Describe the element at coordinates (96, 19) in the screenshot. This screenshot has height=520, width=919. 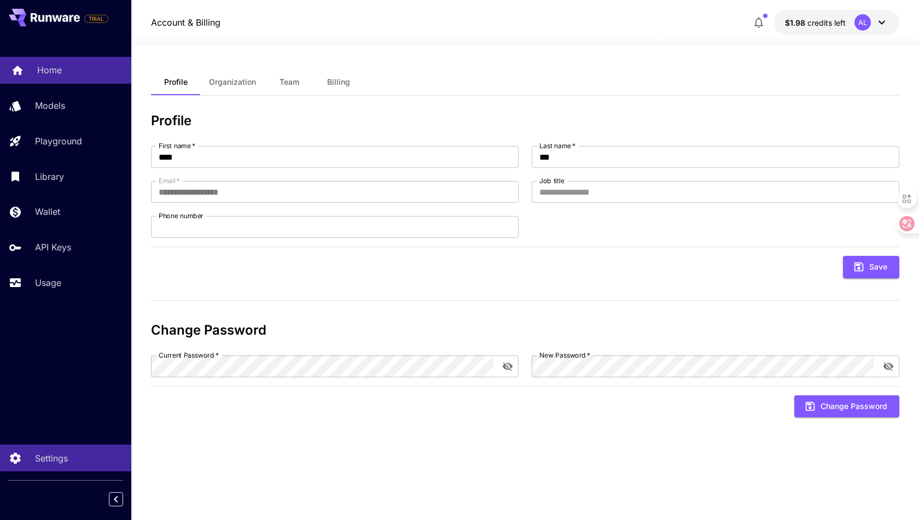
I see `span: TRIAL` at that location.